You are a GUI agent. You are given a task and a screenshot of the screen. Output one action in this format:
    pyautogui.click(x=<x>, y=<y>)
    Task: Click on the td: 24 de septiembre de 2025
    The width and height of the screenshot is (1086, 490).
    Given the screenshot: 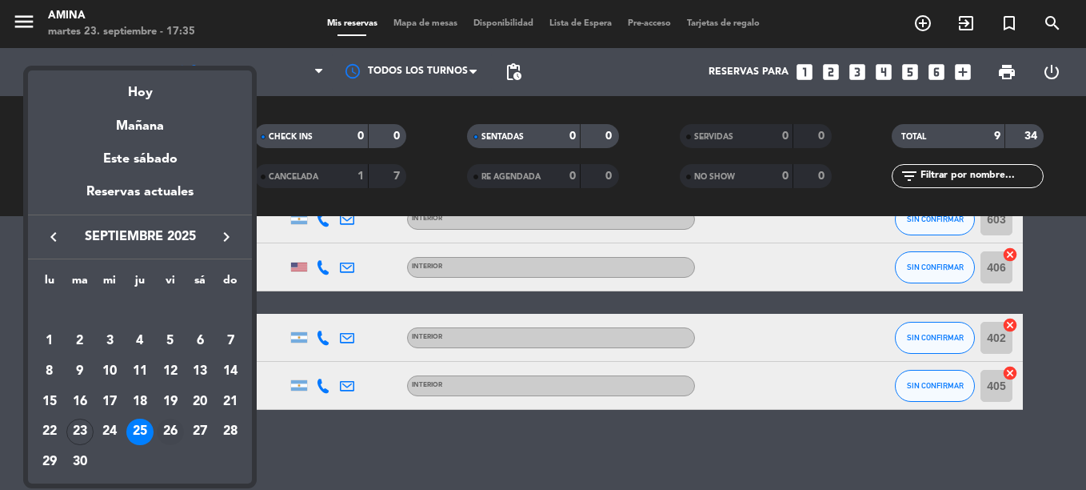 What is the action you would take?
    pyautogui.click(x=110, y=432)
    